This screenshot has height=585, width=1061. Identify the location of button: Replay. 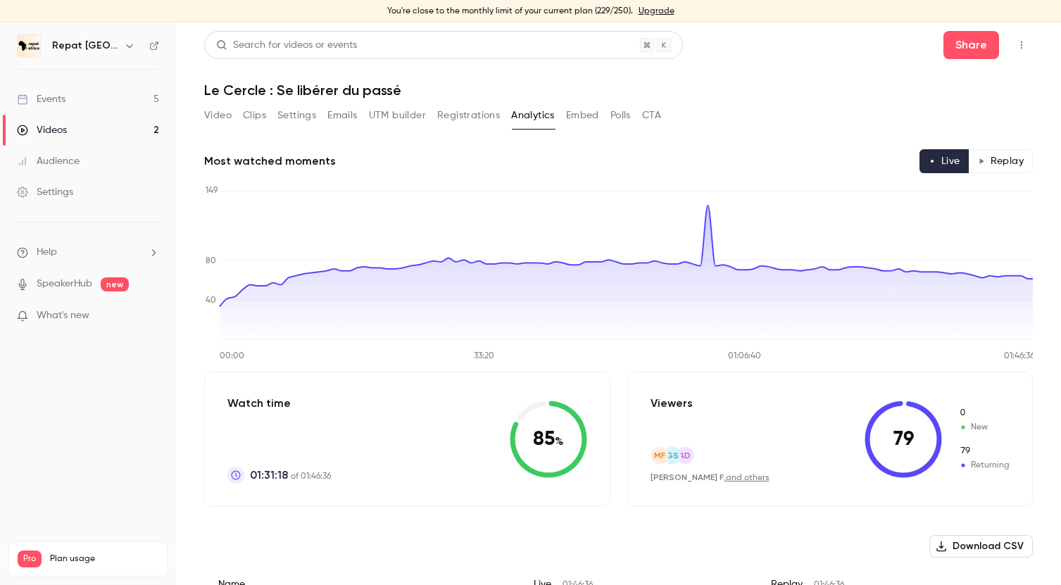
(1000, 161).